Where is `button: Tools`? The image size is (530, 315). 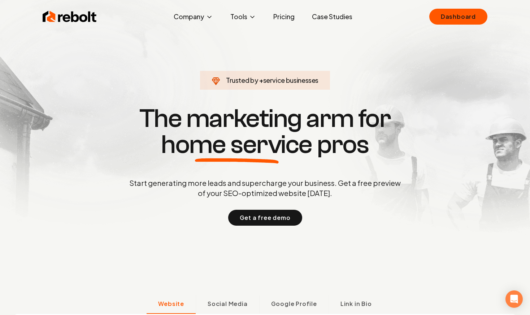 button: Tools is located at coordinates (243, 17).